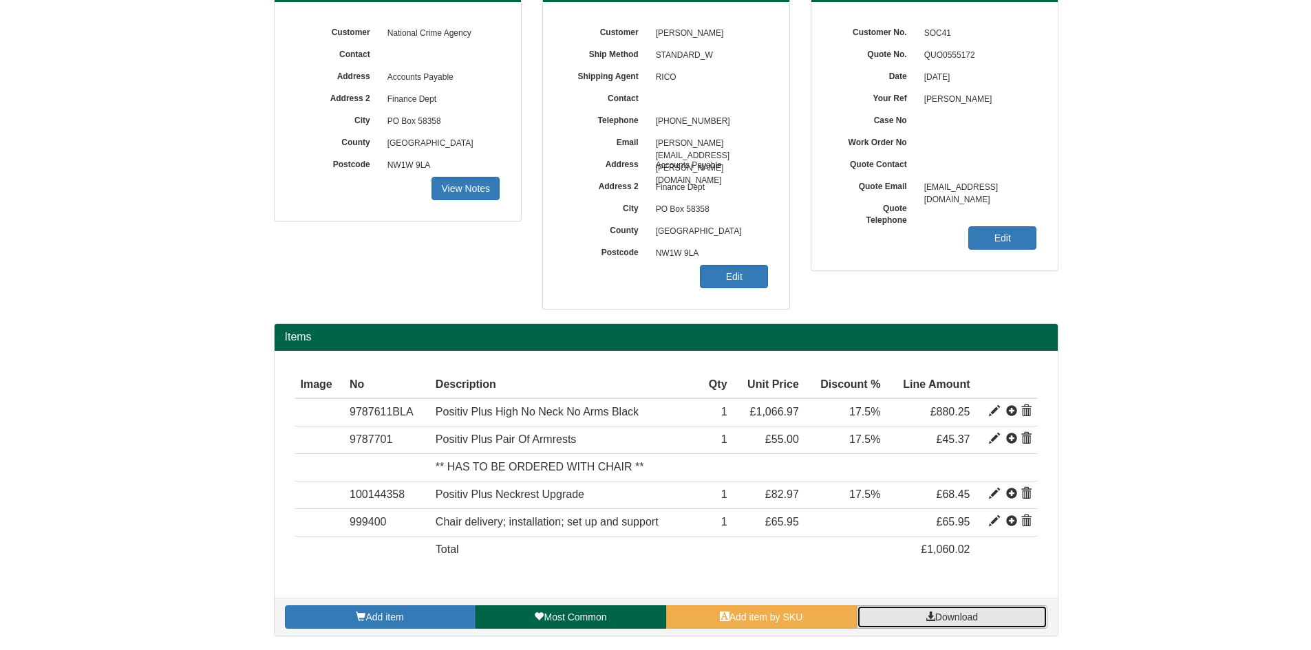 The height and width of the screenshot is (650, 1311). What do you see at coordinates (782, 494) in the screenshot?
I see `span: £82.97` at bounding box center [782, 494].